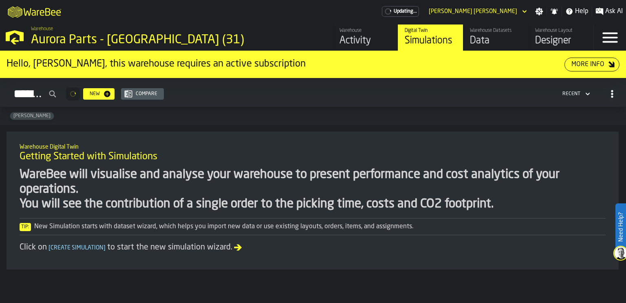  What do you see at coordinates (25, 227) in the screenshot?
I see `span: Tip:` at bounding box center [25, 227].